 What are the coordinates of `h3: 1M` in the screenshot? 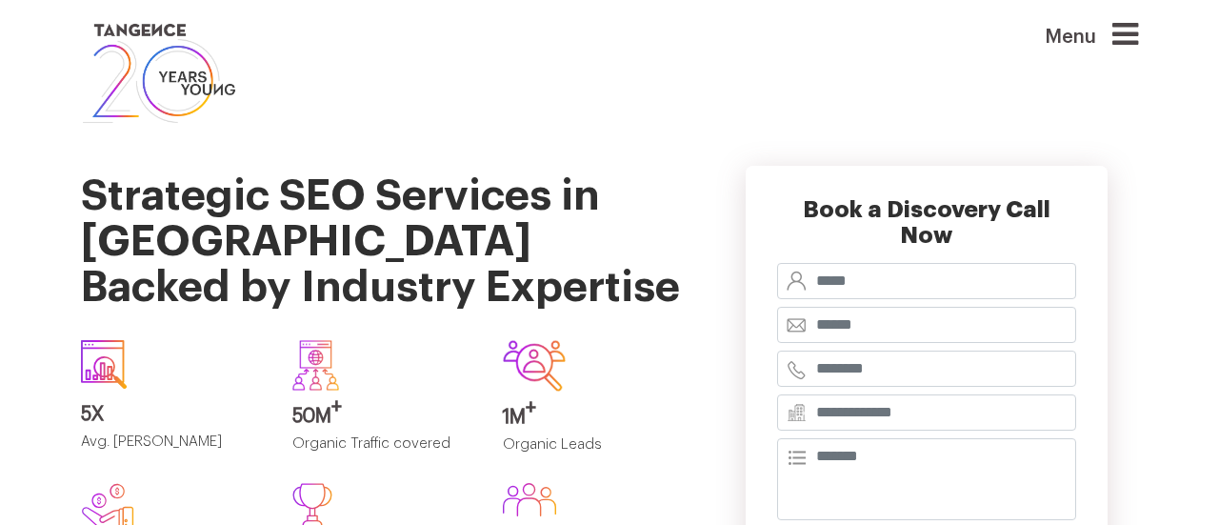 It's located at (594, 417).